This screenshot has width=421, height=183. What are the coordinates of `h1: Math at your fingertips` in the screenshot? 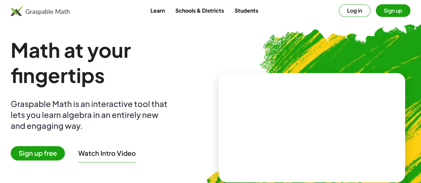 It's located at (109, 63).